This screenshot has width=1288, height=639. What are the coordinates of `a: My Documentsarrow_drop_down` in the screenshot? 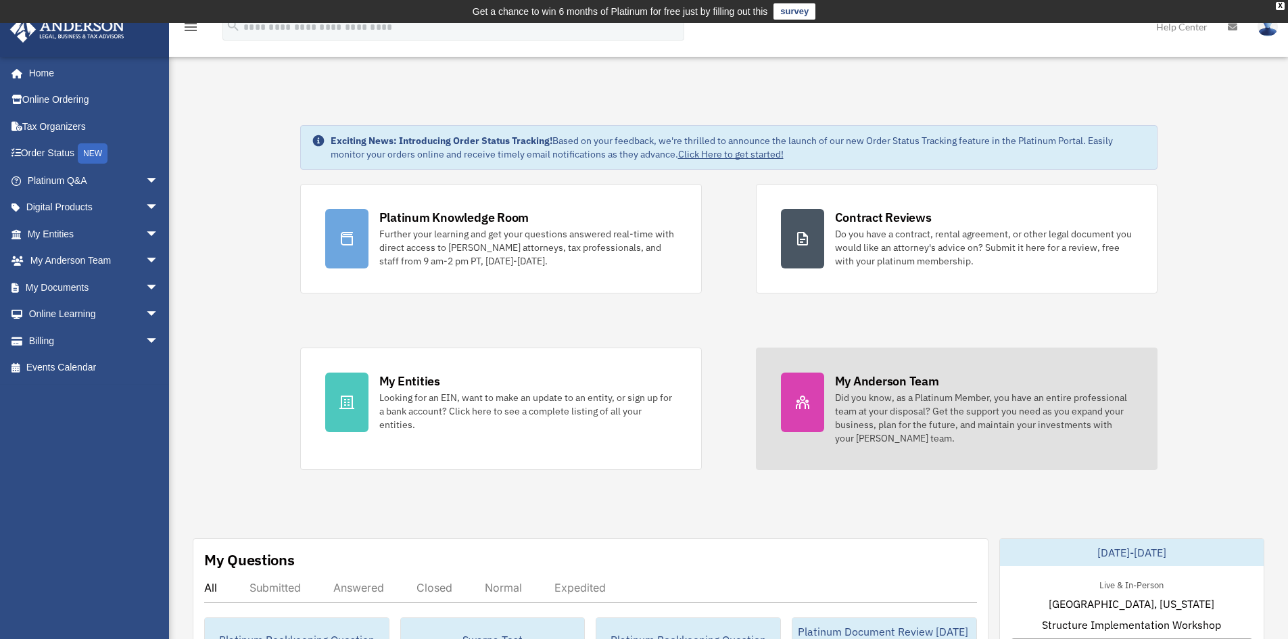 It's located at (94, 287).